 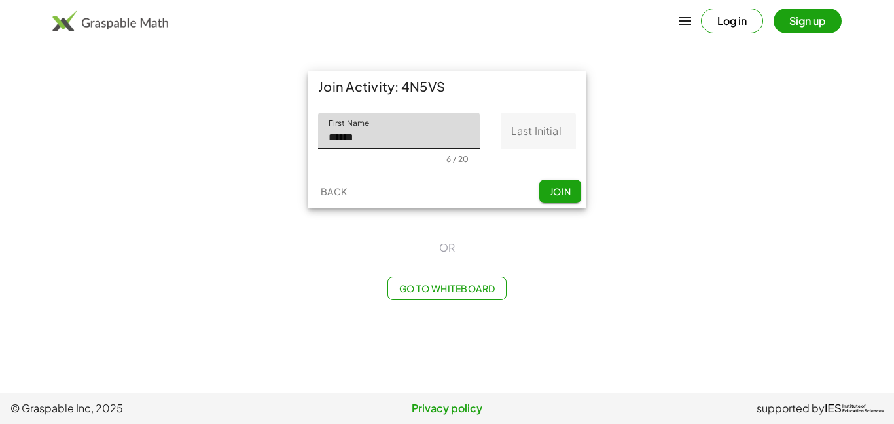 What do you see at coordinates (560, 191) in the screenshot?
I see `span: Join` at bounding box center [560, 191].